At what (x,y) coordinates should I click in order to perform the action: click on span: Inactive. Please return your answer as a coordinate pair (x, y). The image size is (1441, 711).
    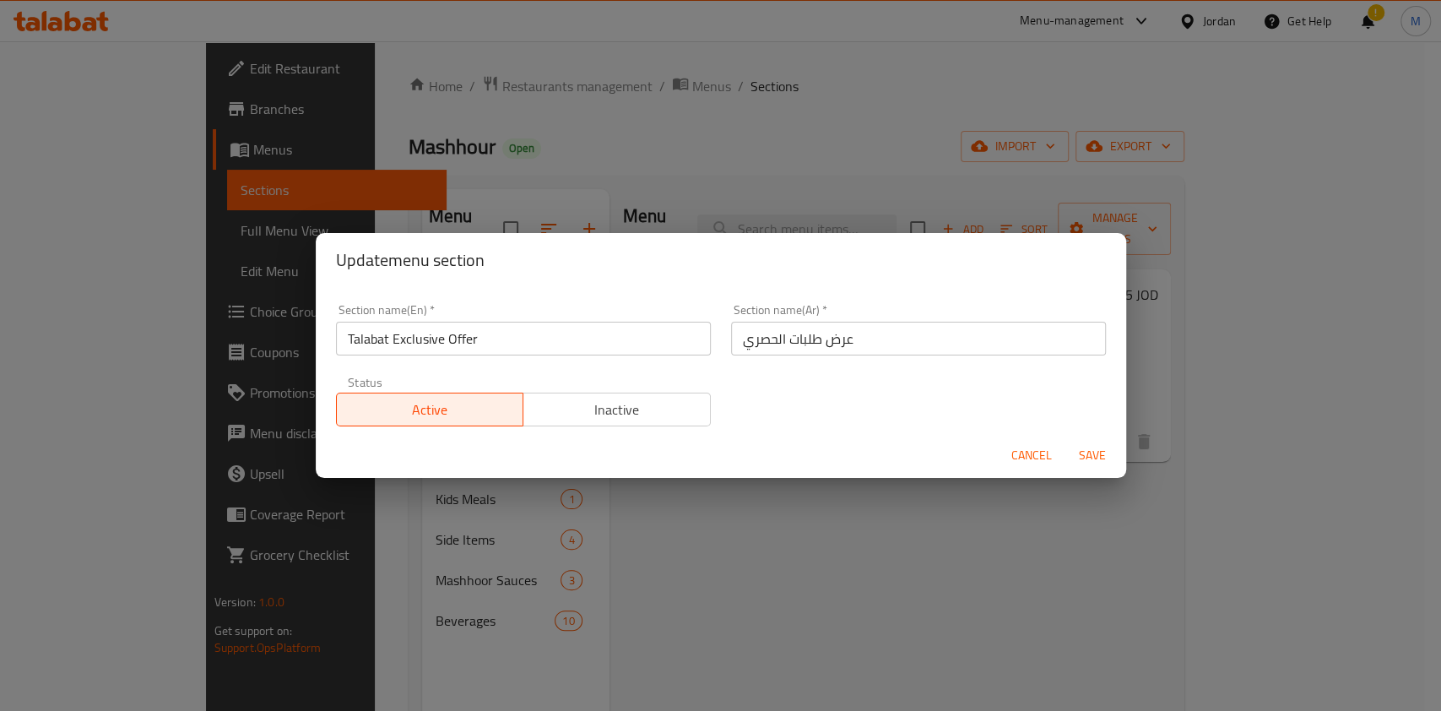
    Looking at the image, I should click on (617, 410).